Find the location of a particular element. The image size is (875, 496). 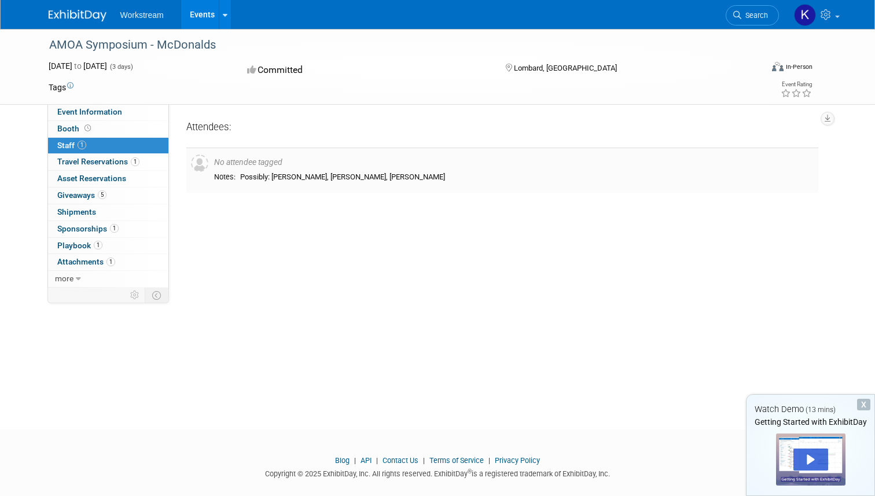

div: Watch Demo is located at coordinates (811, 409).